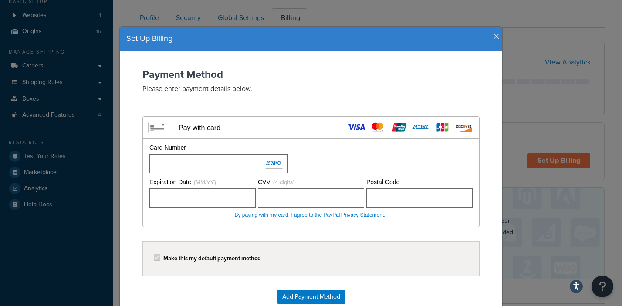  I want to click on span: (MM/YY), so click(205, 182).